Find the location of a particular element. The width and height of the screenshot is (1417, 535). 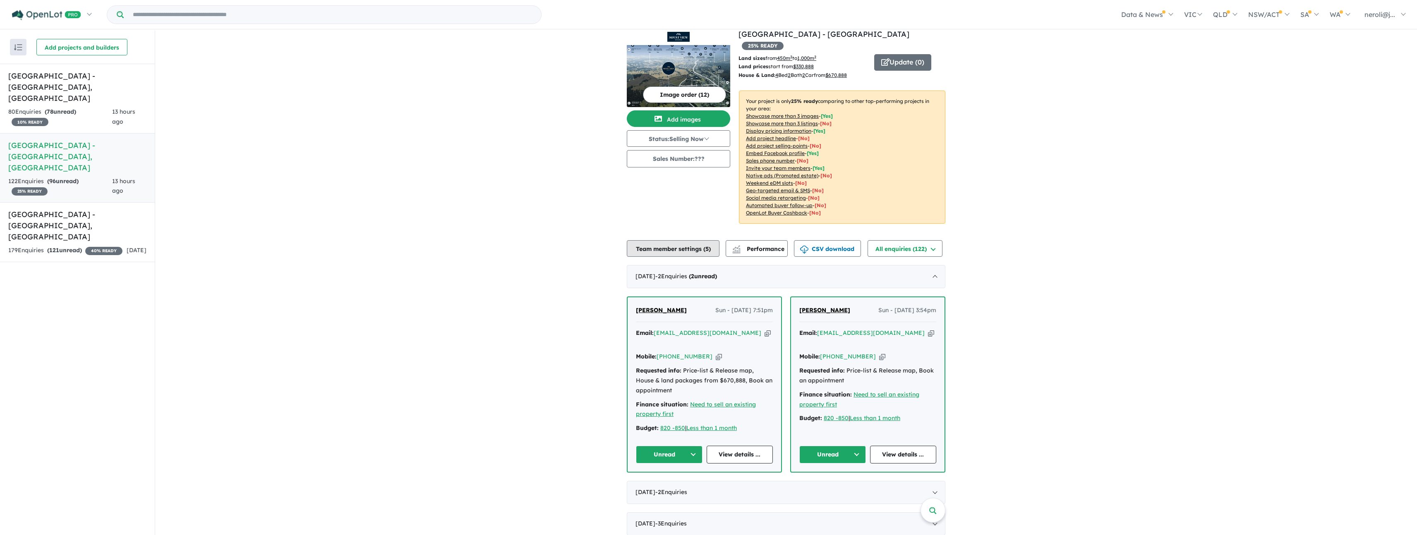

sup: 2 is located at coordinates (815, 57).